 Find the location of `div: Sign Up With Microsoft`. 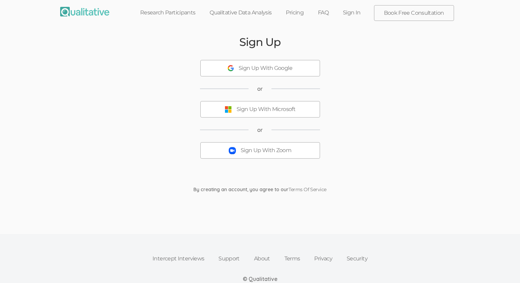

div: Sign Up With Microsoft is located at coordinates (266, 109).